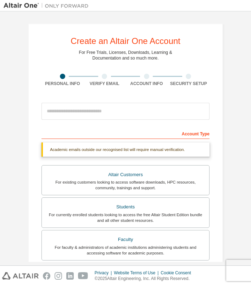 The height and width of the screenshot is (286, 251). Describe the element at coordinates (126, 55) in the screenshot. I see `div: For Free Trials, Licenses, Downloads, Learning & Documentation and so much more.` at that location.